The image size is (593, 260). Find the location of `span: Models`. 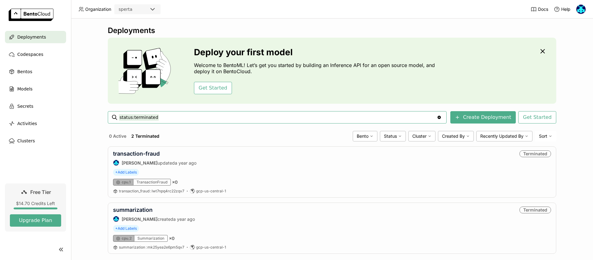

span: Models is located at coordinates (25, 89).